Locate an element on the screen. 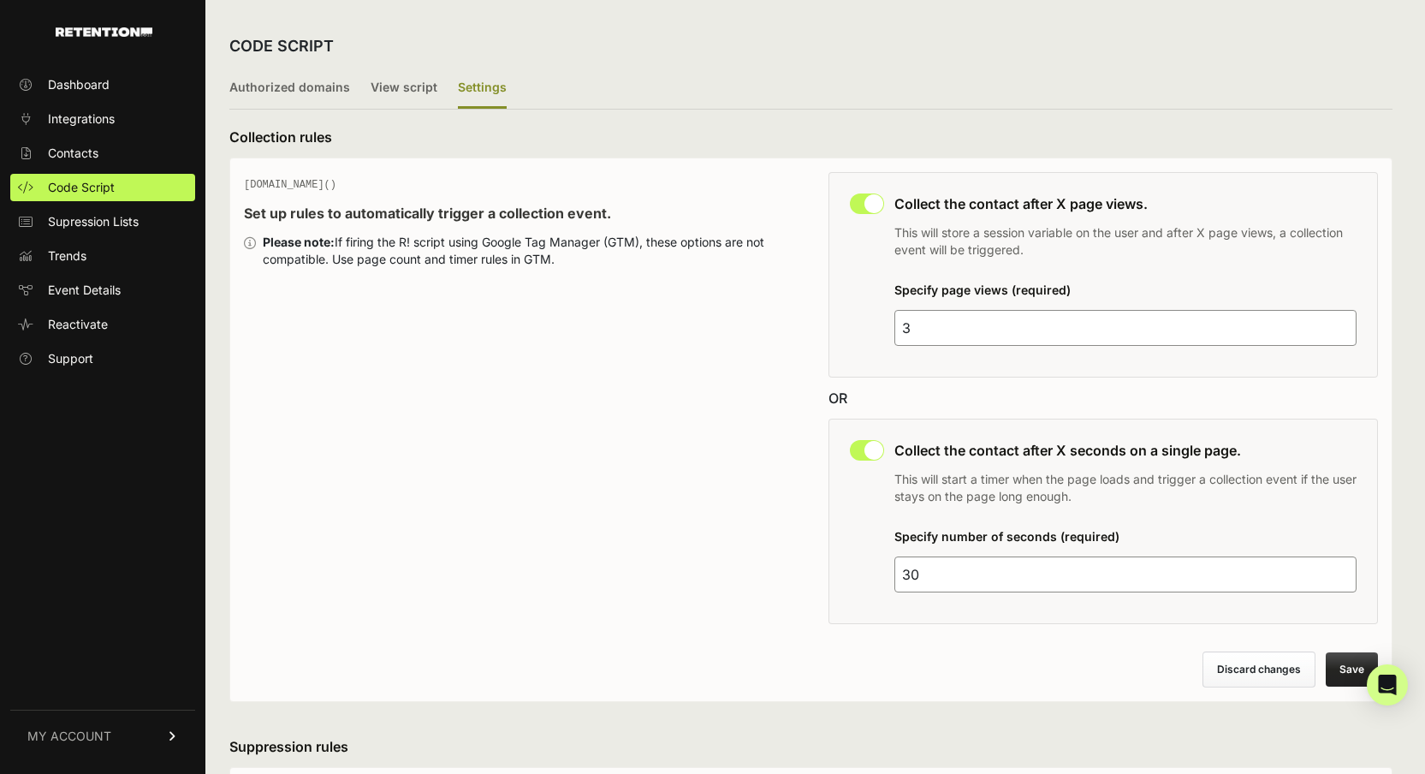 The width and height of the screenshot is (1425, 774). span: Trends is located at coordinates (67, 256).